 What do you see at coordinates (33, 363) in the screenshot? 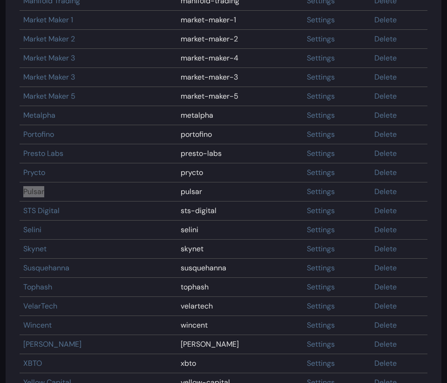
I see `a: XBTO` at bounding box center [33, 363].